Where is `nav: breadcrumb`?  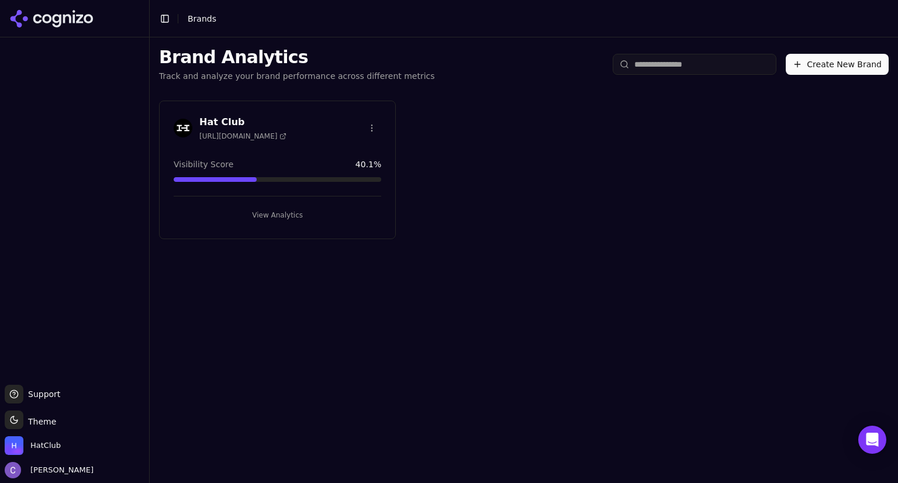 nav: breadcrumb is located at coordinates (202, 19).